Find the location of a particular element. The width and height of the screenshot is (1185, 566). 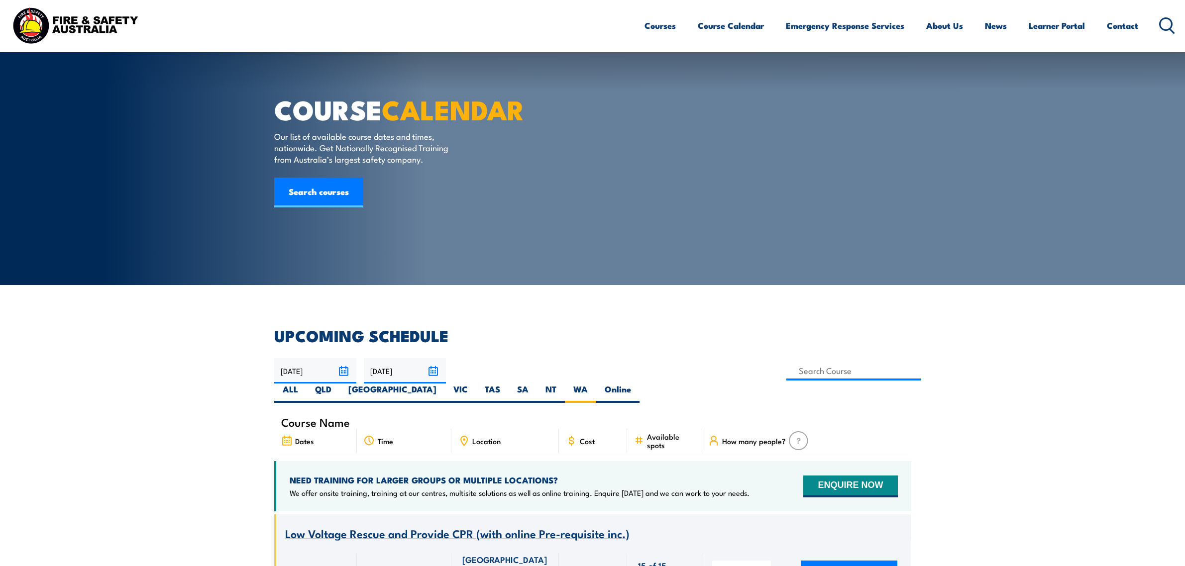

h2: UPCOMING SCHEDULE is located at coordinates (593, 335).